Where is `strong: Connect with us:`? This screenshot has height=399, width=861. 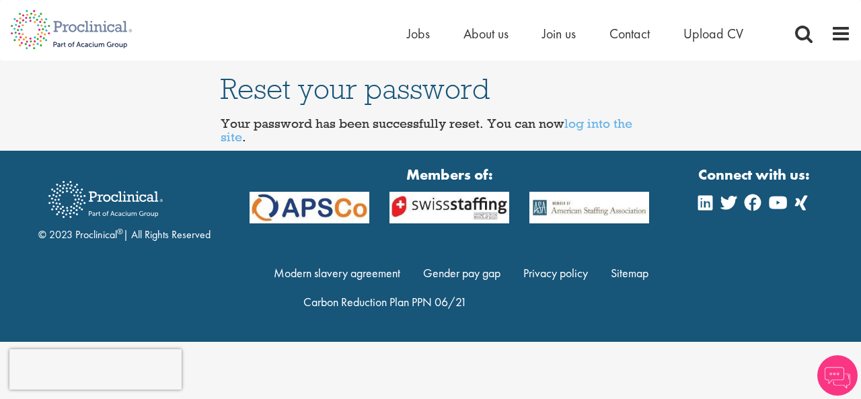 strong: Connect with us: is located at coordinates (755, 174).